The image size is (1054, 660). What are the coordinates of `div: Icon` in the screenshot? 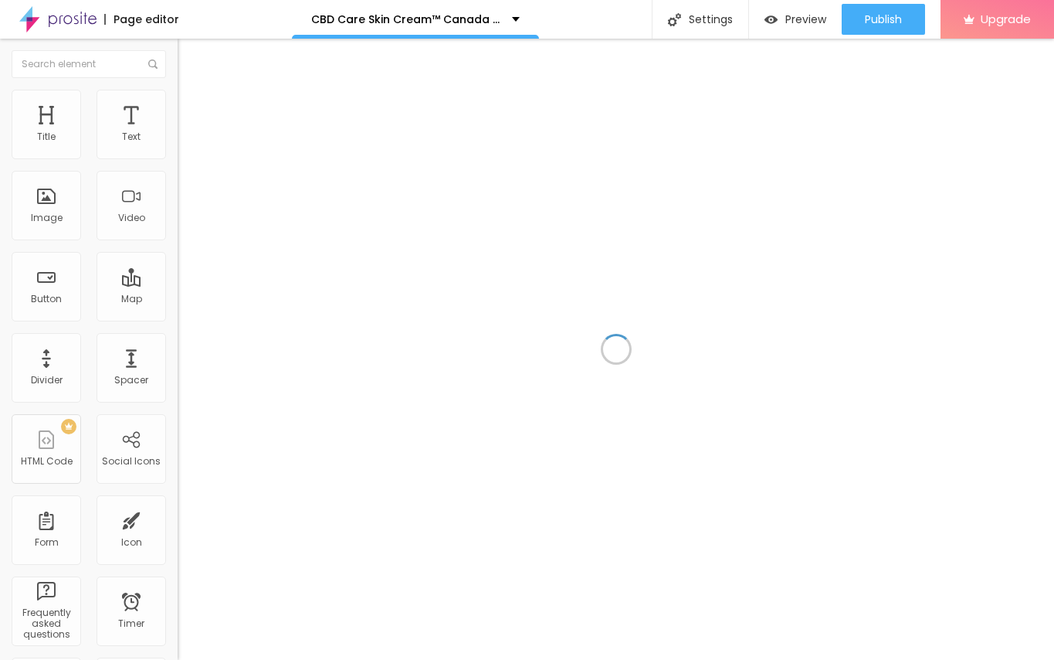 It's located at (131, 542).